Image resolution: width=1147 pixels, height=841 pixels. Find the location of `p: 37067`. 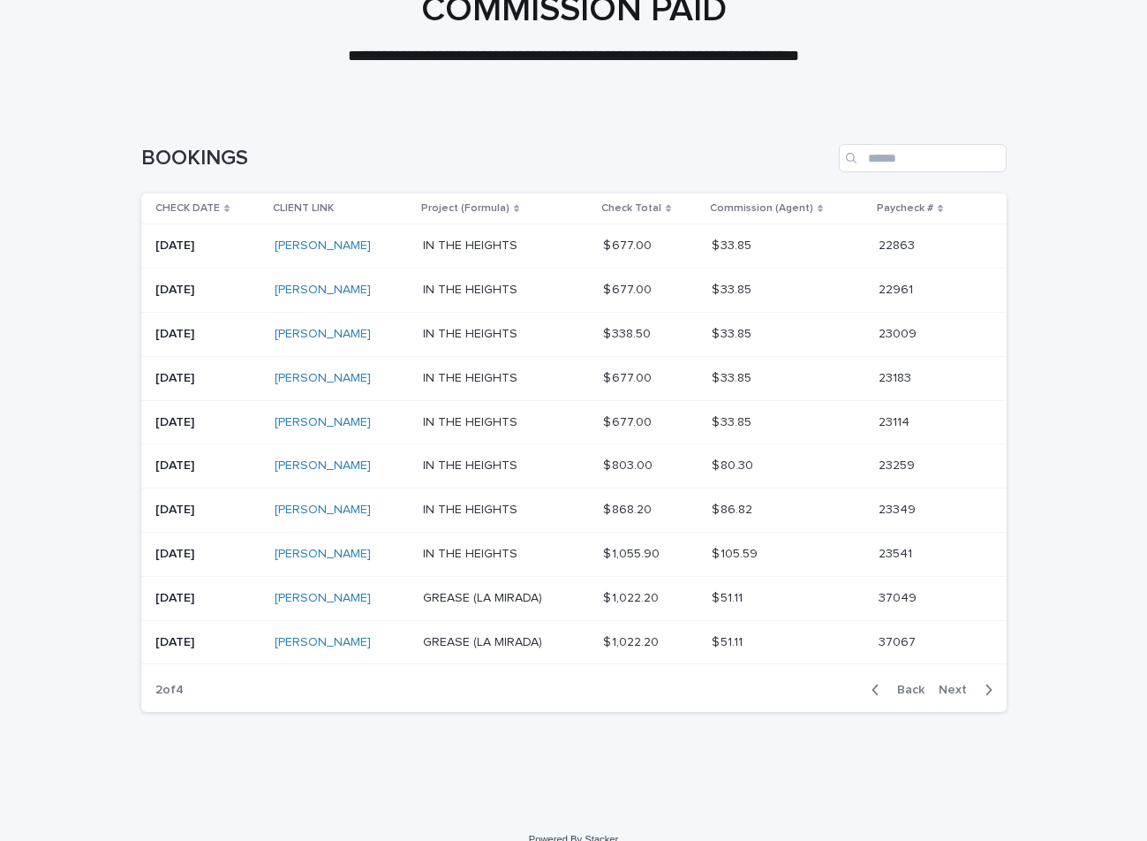

p: 37067 is located at coordinates (899, 640).